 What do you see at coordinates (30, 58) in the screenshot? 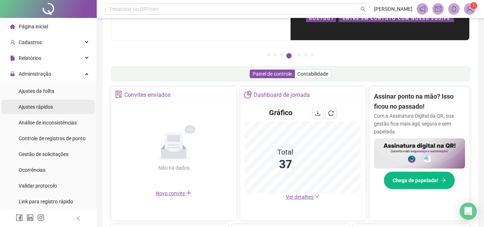
I see `span: Relatórios` at bounding box center [30, 58].